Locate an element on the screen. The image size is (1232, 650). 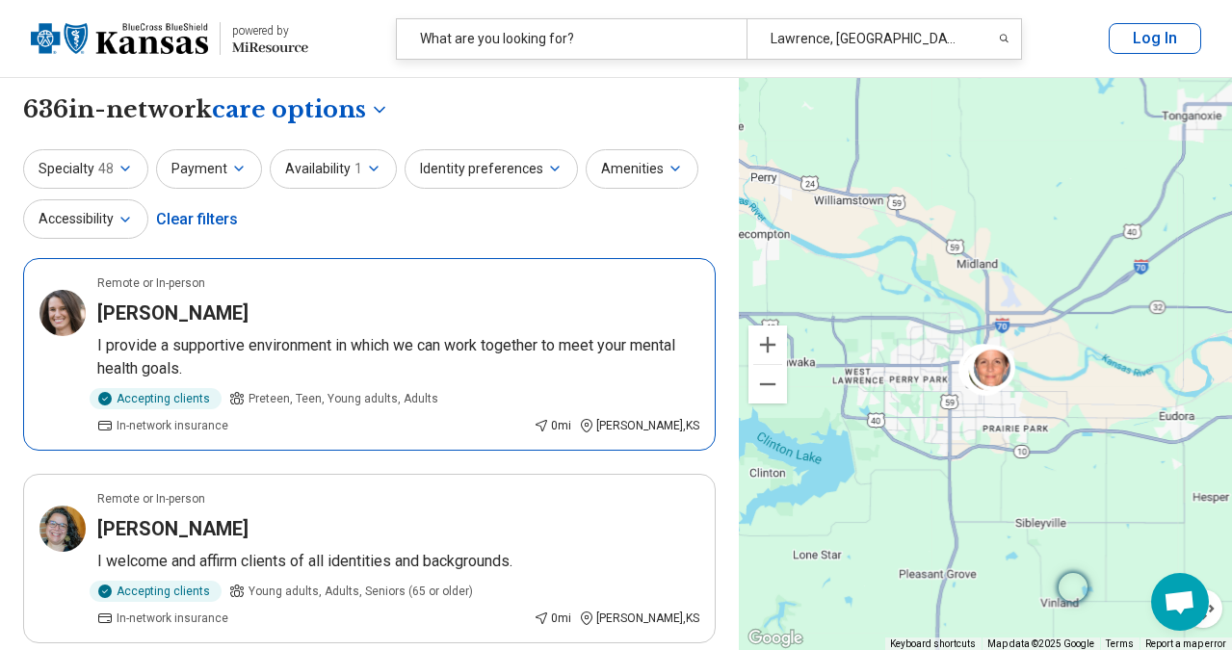
h1: 636 in-network is located at coordinates (206, 110).